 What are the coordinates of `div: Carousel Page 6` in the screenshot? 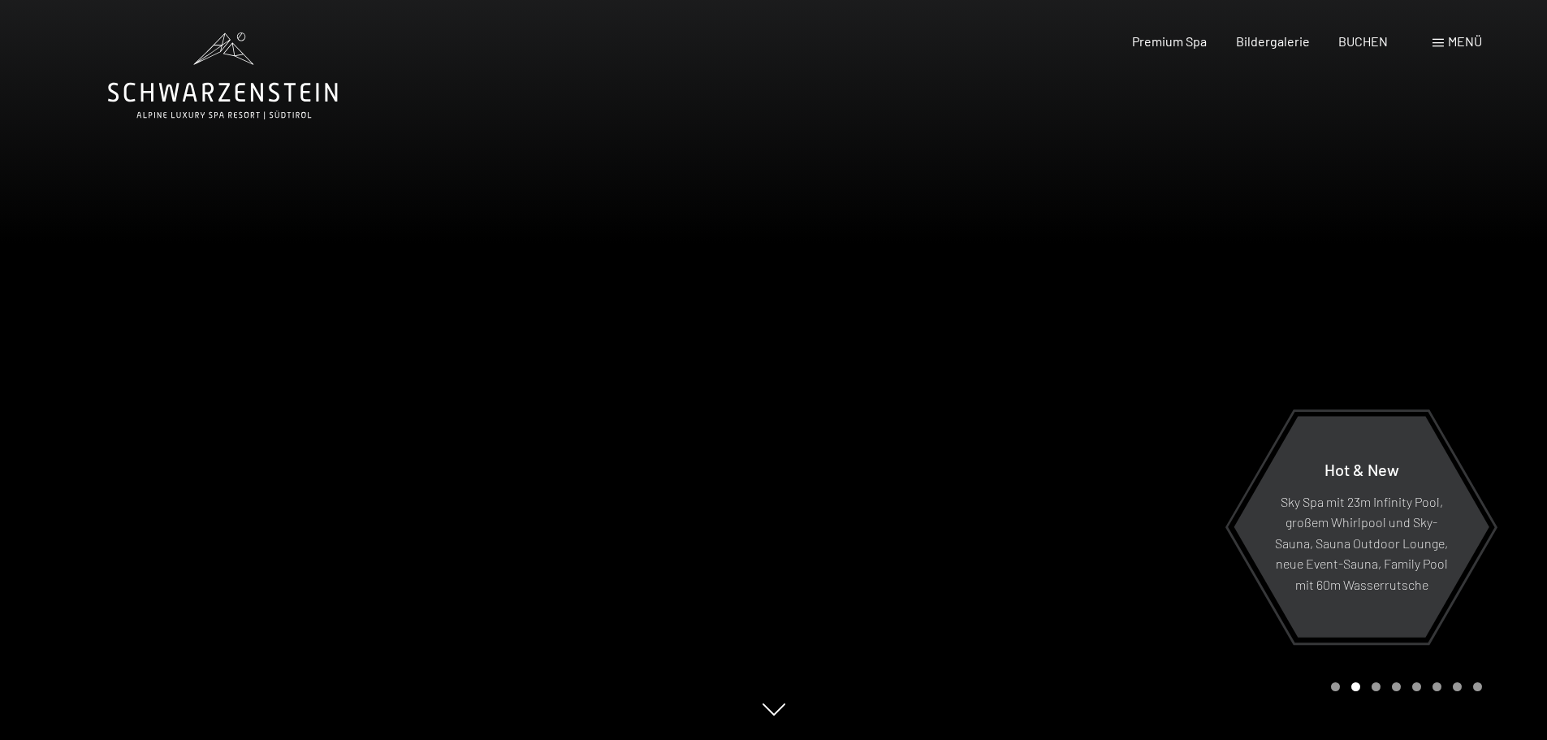 It's located at (1437, 686).